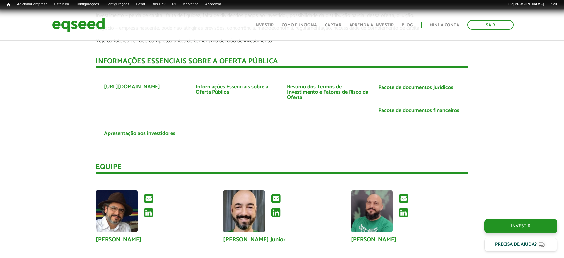 This screenshot has height=258, width=564. What do you see at coordinates (299, 25) in the screenshot?
I see `a: Como funciona` at bounding box center [299, 25].